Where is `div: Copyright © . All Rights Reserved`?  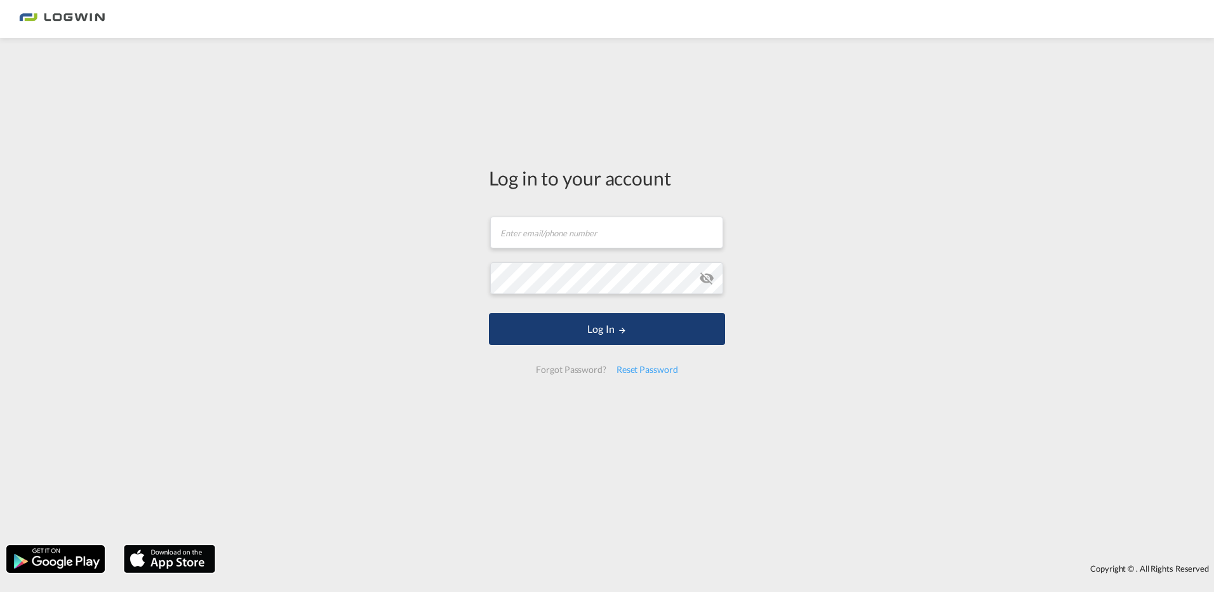 div: Copyright © . All Rights Reserved is located at coordinates (717, 568).